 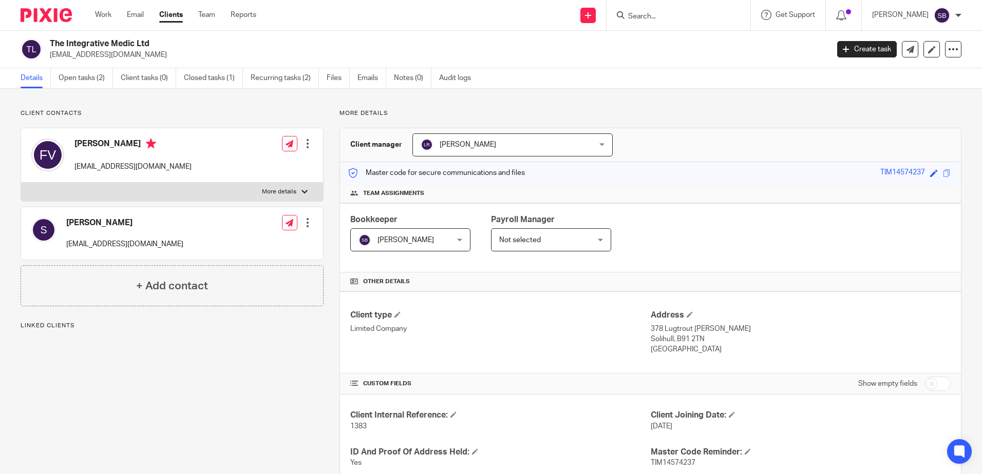 I want to click on a: Email, so click(x=135, y=15).